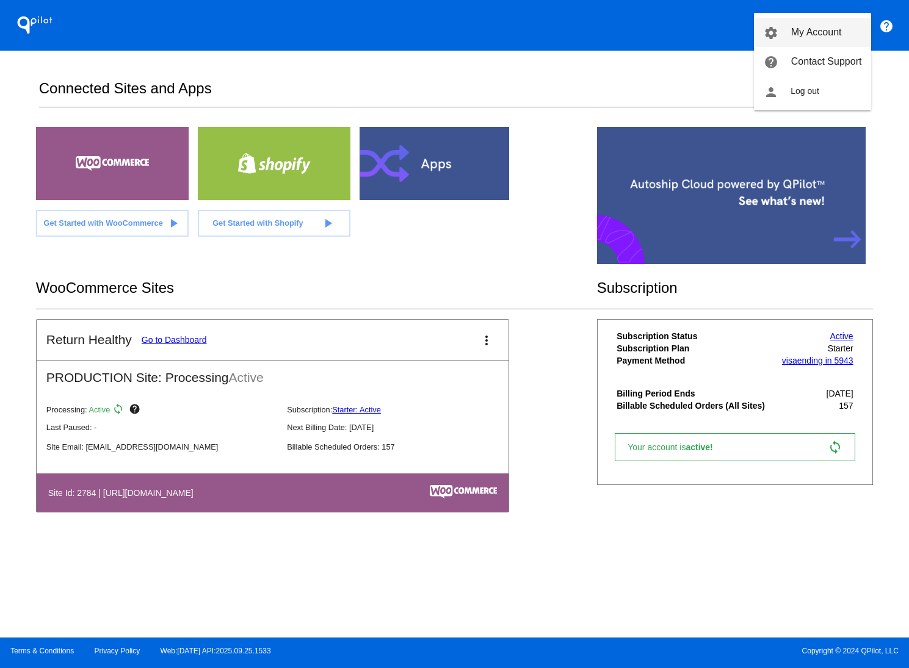  Describe the element at coordinates (826, 61) in the screenshot. I see `span: Contact Support` at that location.